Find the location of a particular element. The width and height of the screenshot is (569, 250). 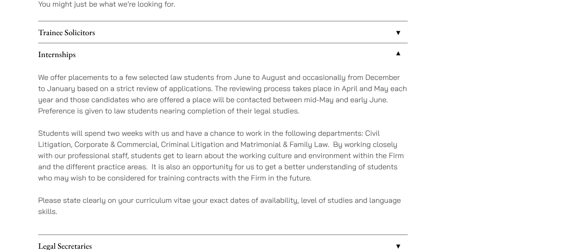

a: Internships is located at coordinates (223, 54).